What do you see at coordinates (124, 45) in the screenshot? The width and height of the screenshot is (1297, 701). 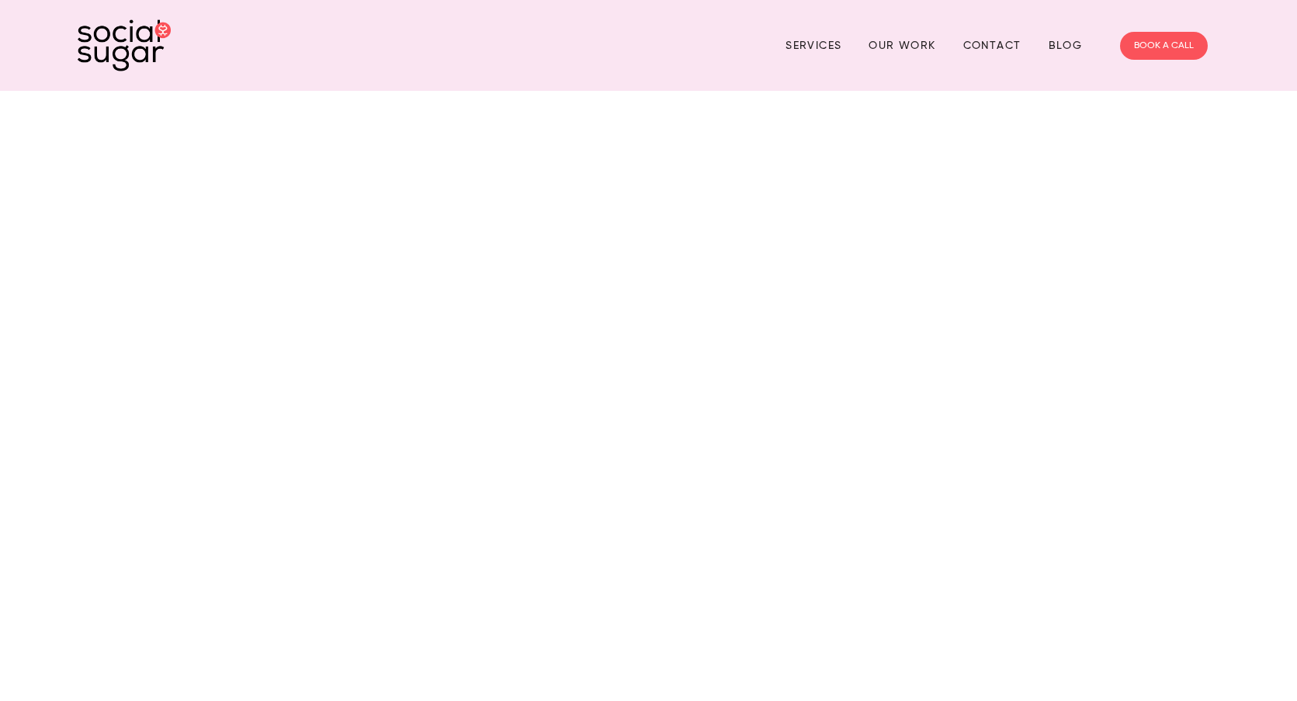 I see `img: SocialSugar` at bounding box center [124, 45].